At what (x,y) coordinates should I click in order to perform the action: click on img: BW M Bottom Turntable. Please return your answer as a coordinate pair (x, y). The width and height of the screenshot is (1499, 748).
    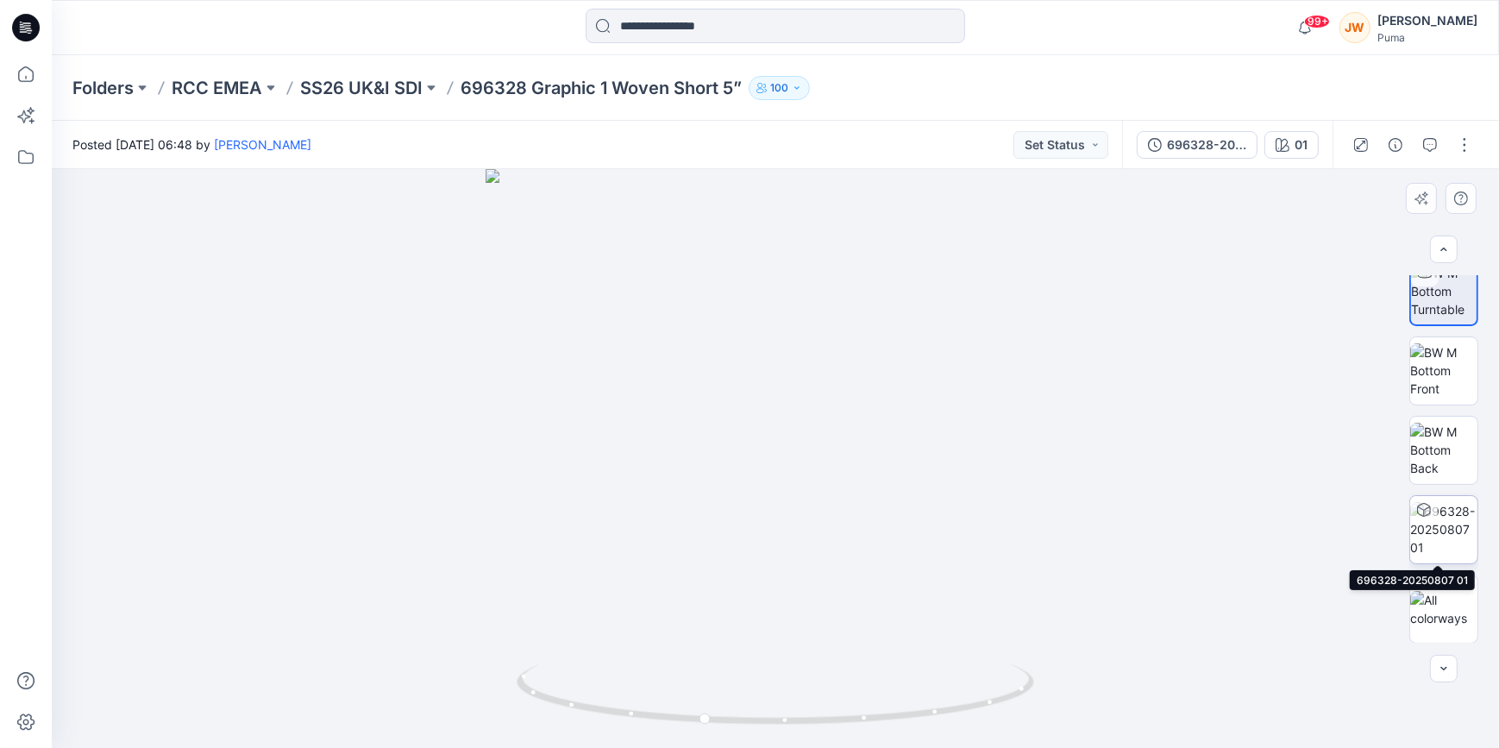
    Looking at the image, I should click on (1444, 291).